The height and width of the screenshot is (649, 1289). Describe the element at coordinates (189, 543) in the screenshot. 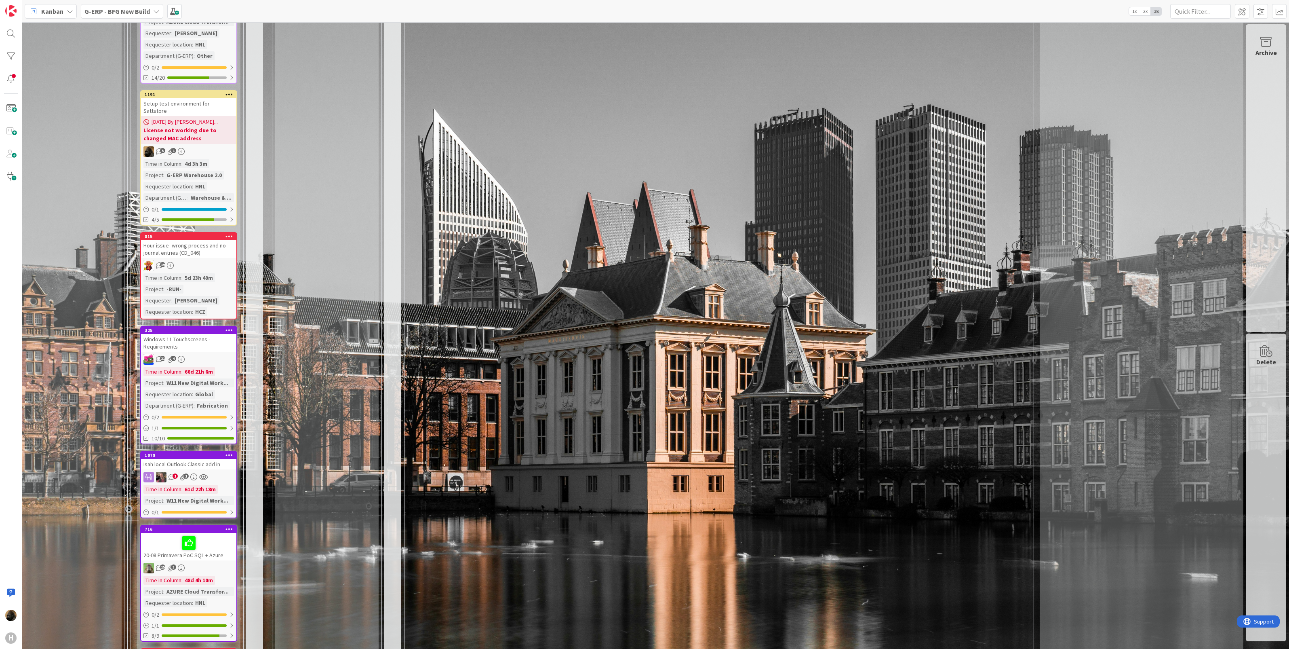

I see `div: 71620-08 Primavera PoC SQL + Azure` at that location.